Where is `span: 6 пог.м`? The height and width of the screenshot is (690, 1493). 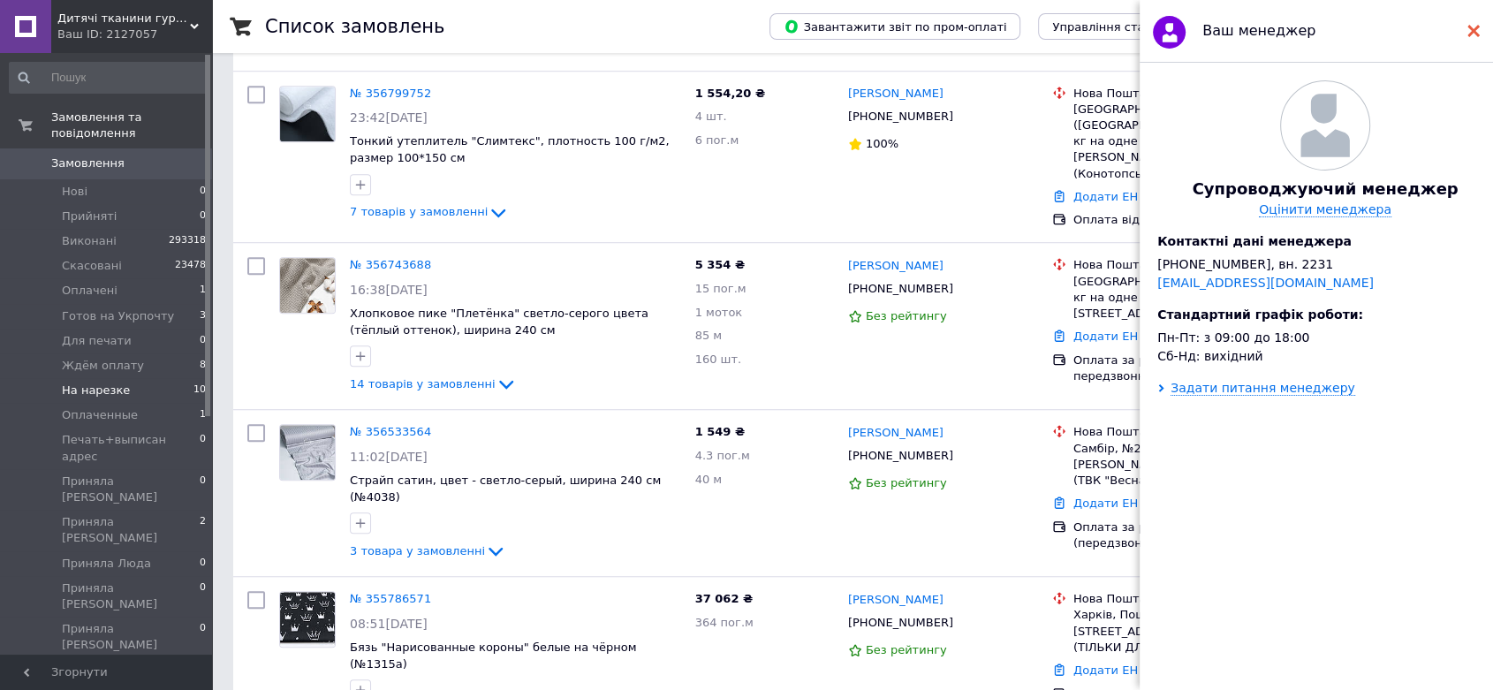
span: 6 пог.м is located at coordinates (717, 140).